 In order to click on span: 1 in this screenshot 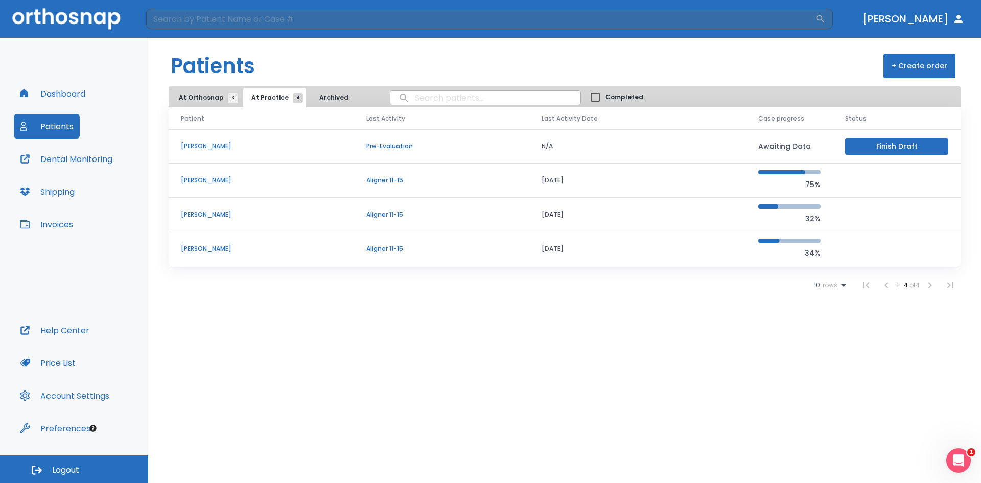, I will do `click(971, 452)`.